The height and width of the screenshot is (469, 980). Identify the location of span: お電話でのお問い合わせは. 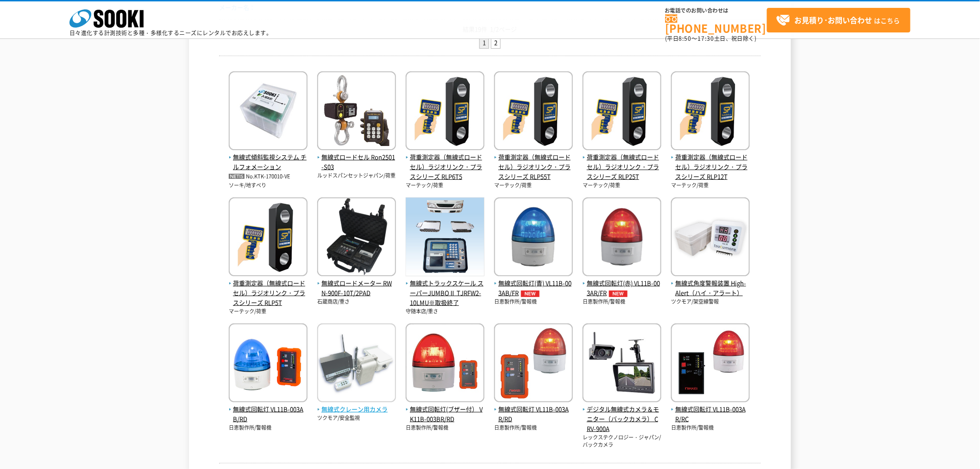
(716, 11).